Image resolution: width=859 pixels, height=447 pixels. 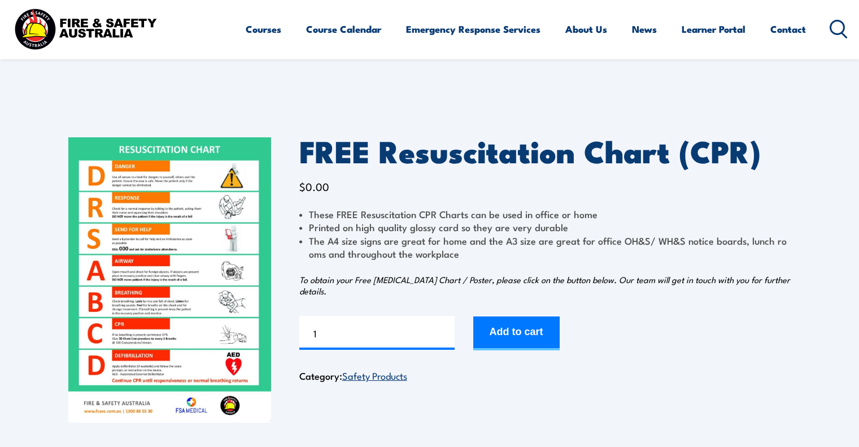 What do you see at coordinates (713, 29) in the screenshot?
I see `a: Learner Portal` at bounding box center [713, 29].